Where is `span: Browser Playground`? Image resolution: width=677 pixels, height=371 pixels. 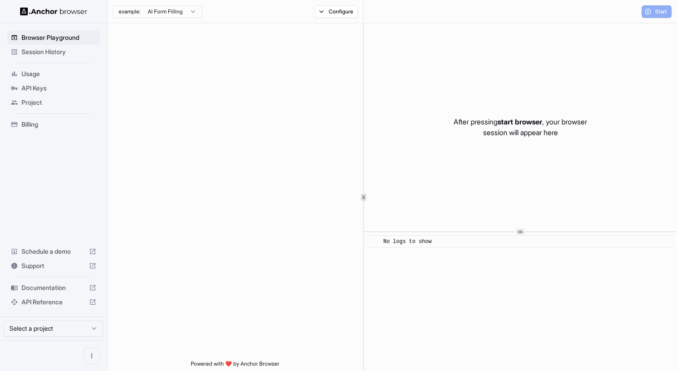 span: Browser Playground is located at coordinates (59, 38).